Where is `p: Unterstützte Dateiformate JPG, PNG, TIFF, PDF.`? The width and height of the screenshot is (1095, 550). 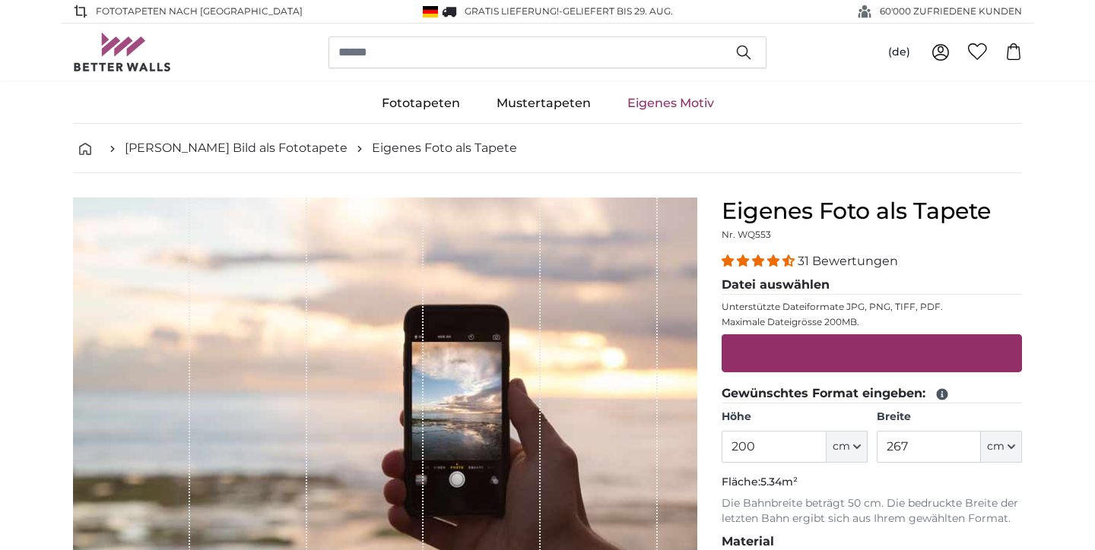 p: Unterstützte Dateiformate JPG, PNG, TIFF, PDF. is located at coordinates (871, 307).